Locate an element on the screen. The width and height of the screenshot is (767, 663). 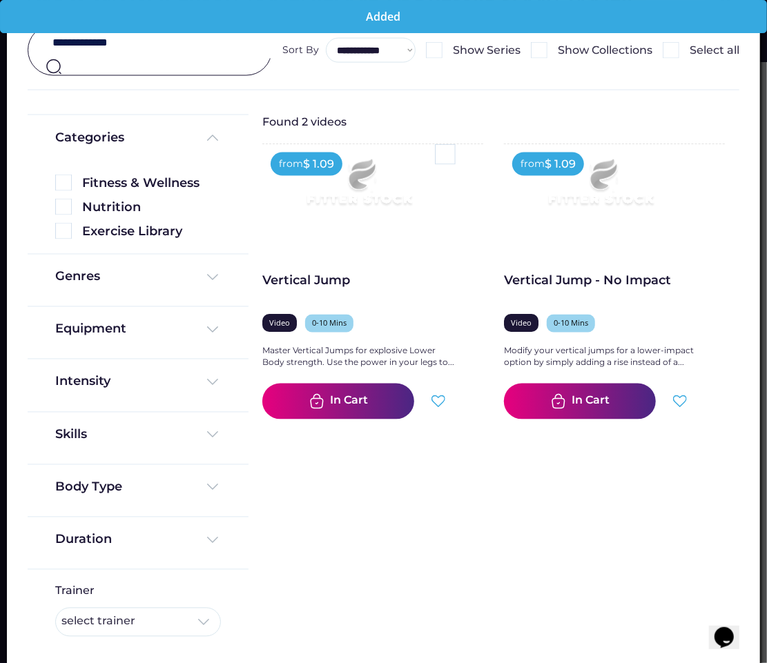
div: Equipment is located at coordinates (90, 329).